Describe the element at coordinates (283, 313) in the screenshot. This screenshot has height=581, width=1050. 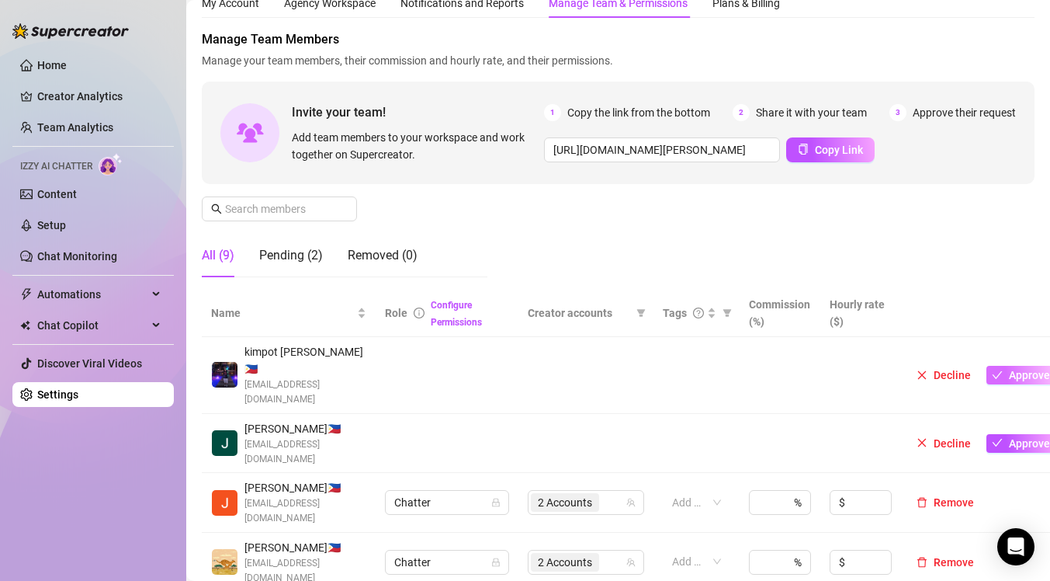
I see `span: Name` at that location.